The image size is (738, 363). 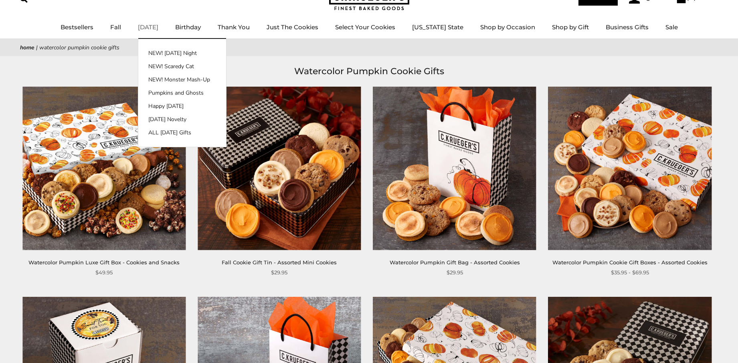 What do you see at coordinates (27, 47) in the screenshot?
I see `a: Home` at bounding box center [27, 47].